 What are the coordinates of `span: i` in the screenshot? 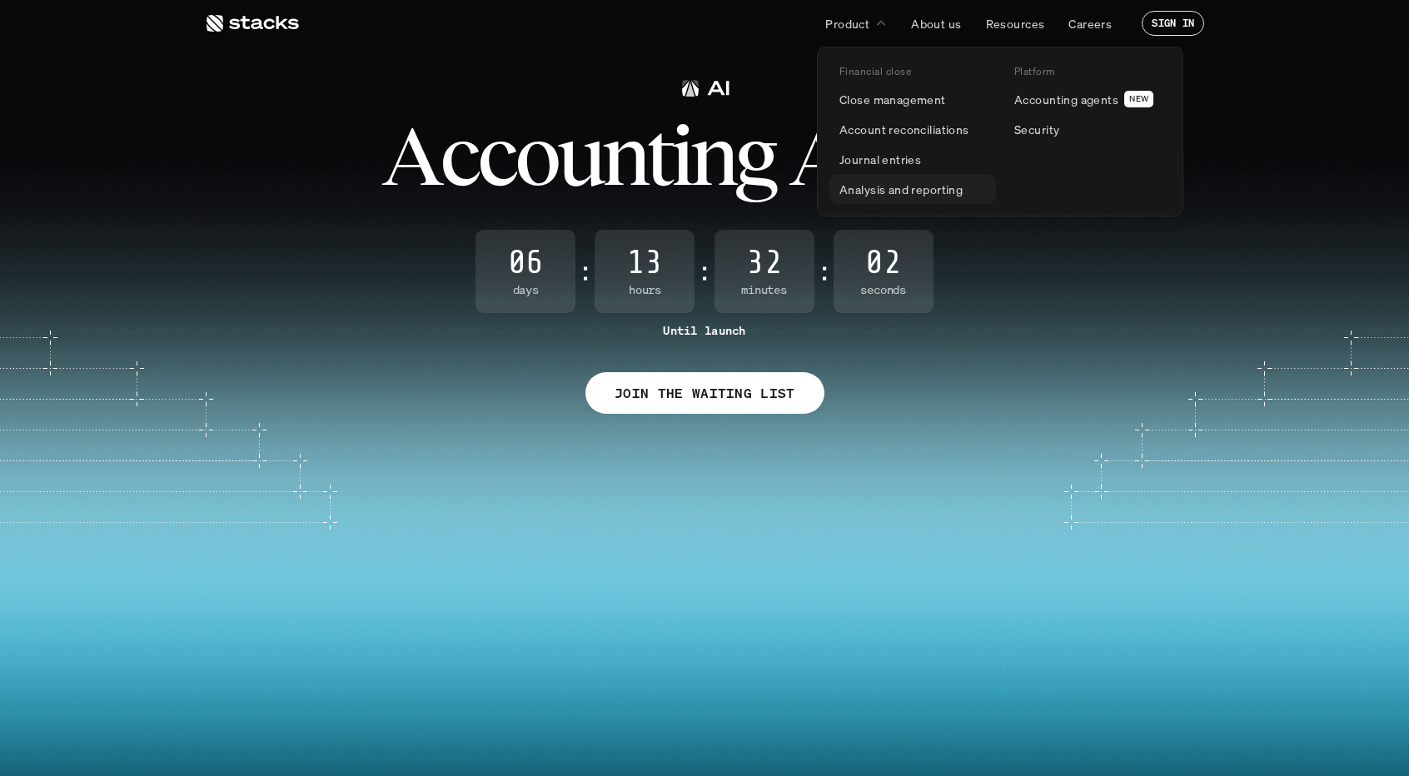 It's located at (680, 156).